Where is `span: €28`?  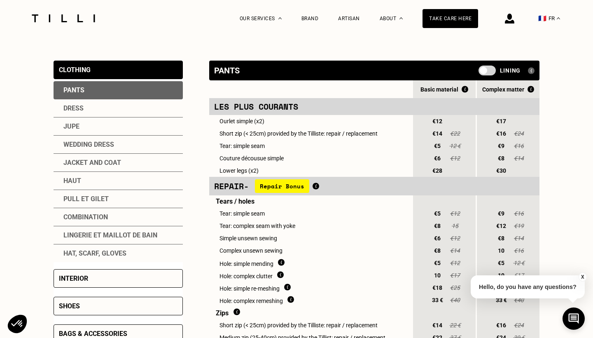
span: €28 is located at coordinates (437, 170).